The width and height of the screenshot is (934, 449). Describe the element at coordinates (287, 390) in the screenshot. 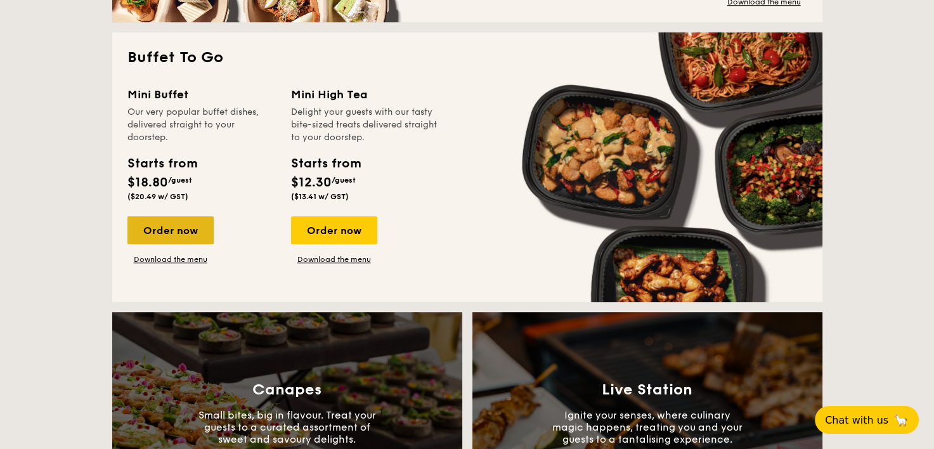

I see `h3: Canapes` at that location.